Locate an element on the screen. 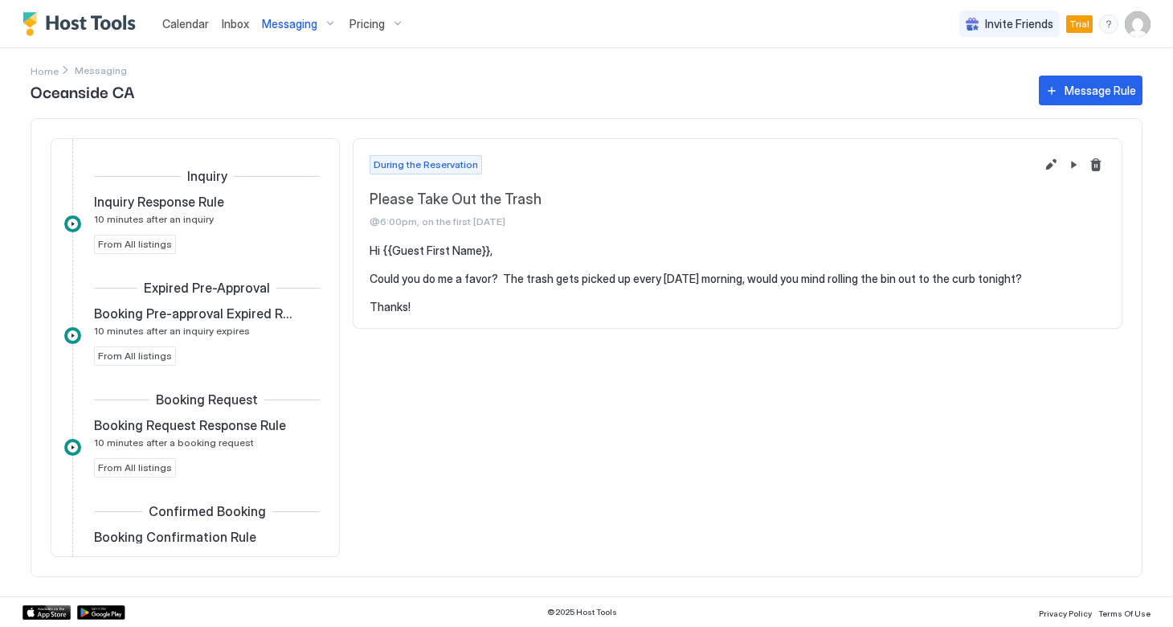 The image size is (1173, 627). span: Privacy Policy is located at coordinates (1065, 613).